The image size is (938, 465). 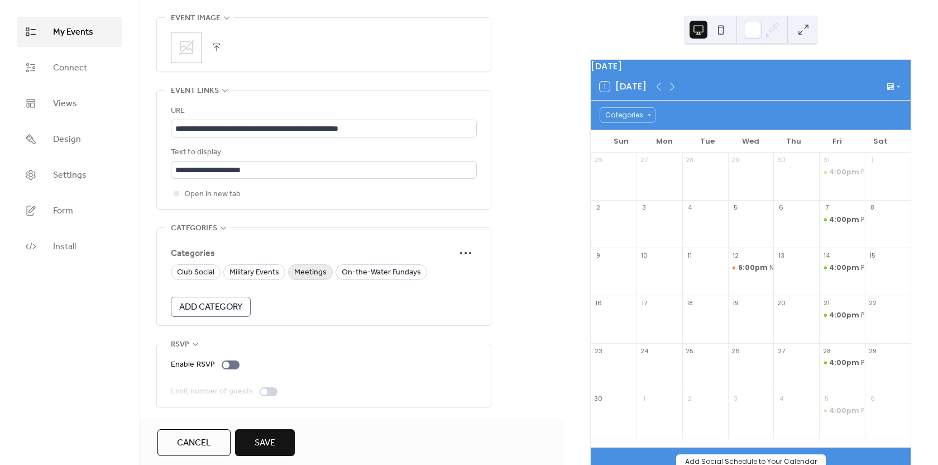 What do you see at coordinates (793, 141) in the screenshot?
I see `div: Thu` at bounding box center [793, 141].